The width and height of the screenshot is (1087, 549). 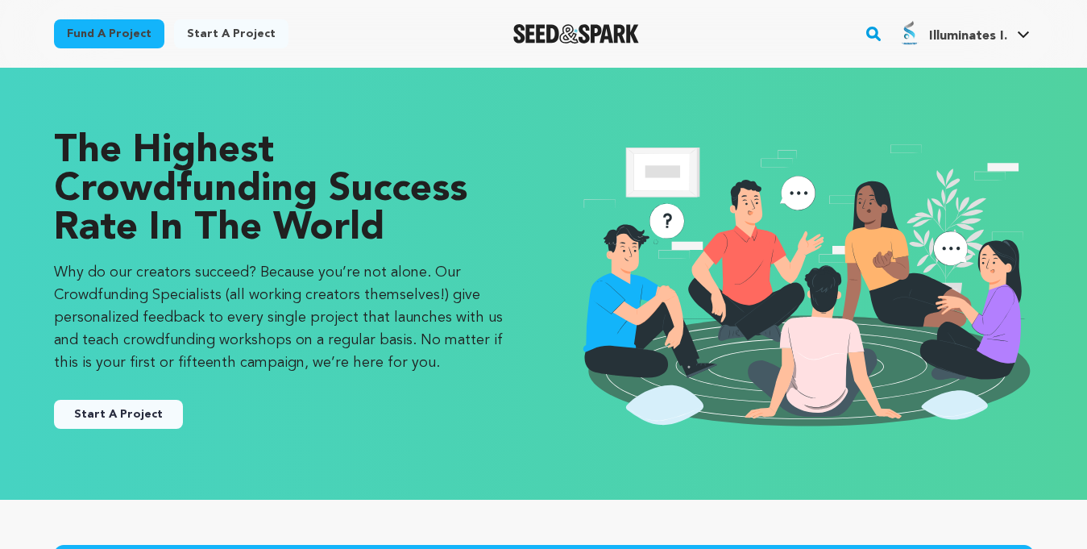 I want to click on a: Start a project, so click(x=231, y=34).